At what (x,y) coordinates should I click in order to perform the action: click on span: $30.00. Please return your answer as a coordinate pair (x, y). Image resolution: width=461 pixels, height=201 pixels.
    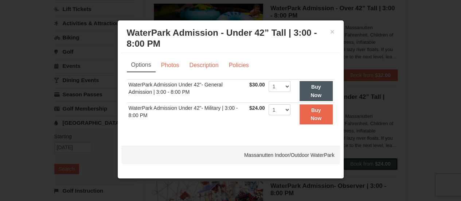
    Looking at the image, I should click on (257, 85).